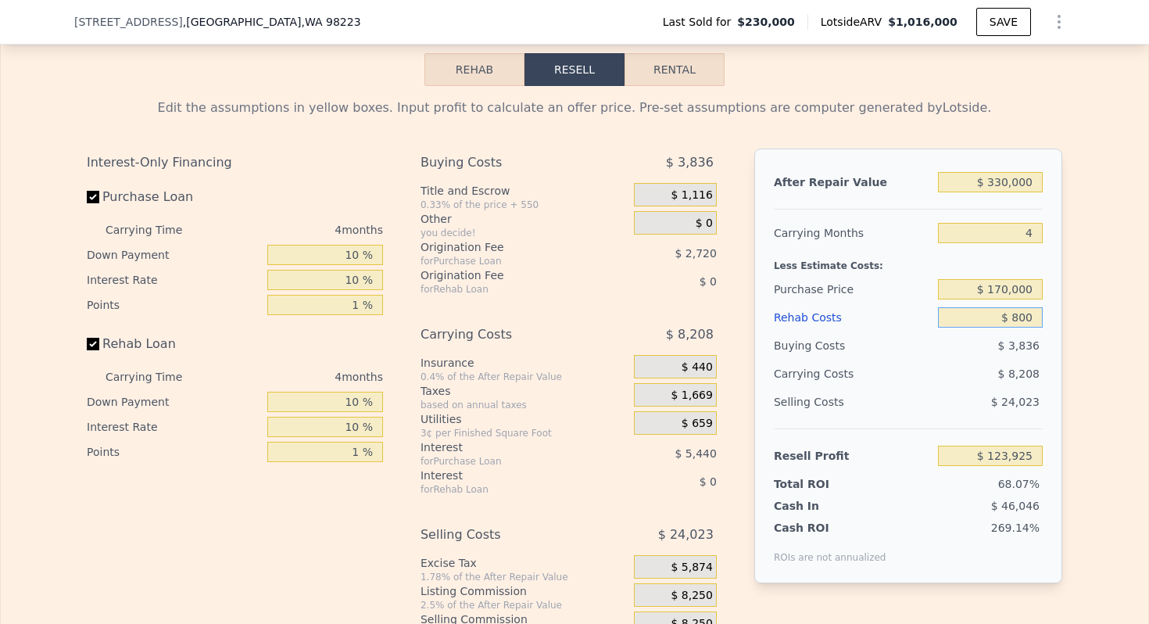 Image resolution: width=1149 pixels, height=624 pixels. What do you see at coordinates (1059, 22) in the screenshot?
I see `button: Show Options` at bounding box center [1059, 22].